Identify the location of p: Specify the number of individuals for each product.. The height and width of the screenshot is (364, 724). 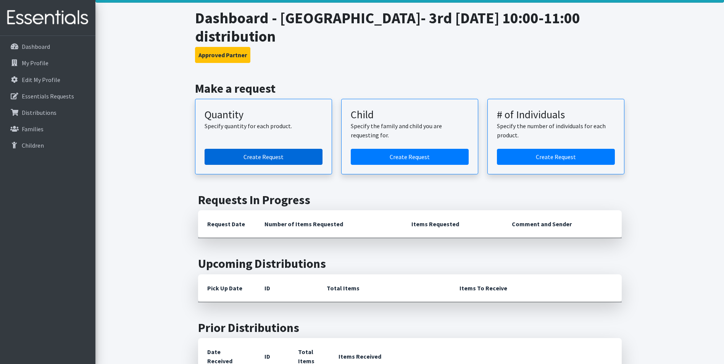
(555, 130).